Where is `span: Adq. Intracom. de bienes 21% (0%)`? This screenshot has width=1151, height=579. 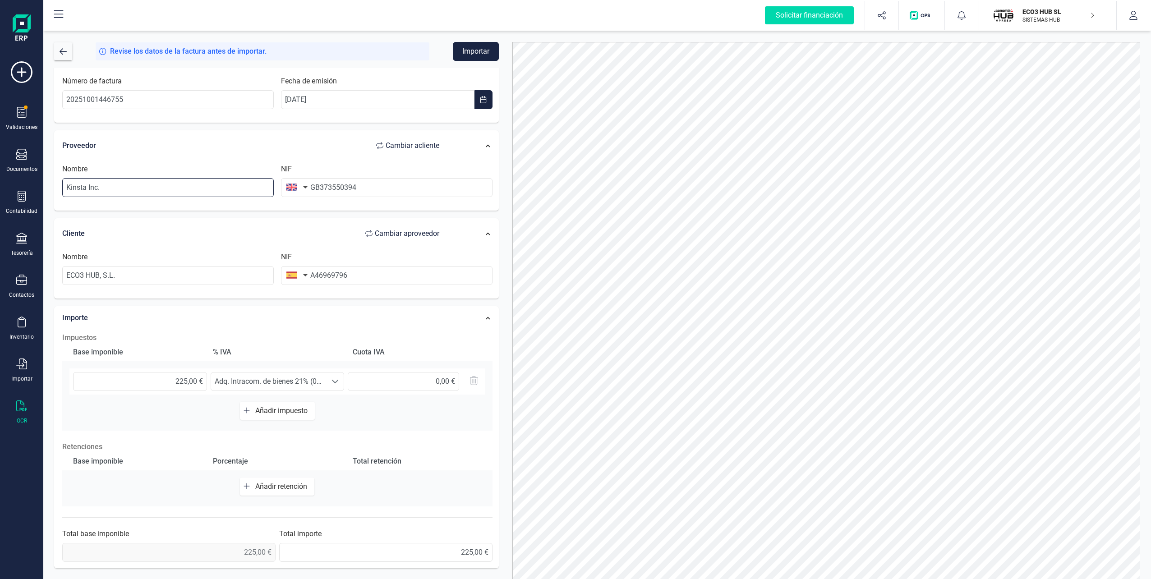
span: Adq. Intracom. de bienes 21% (0%) is located at coordinates (269, 382).